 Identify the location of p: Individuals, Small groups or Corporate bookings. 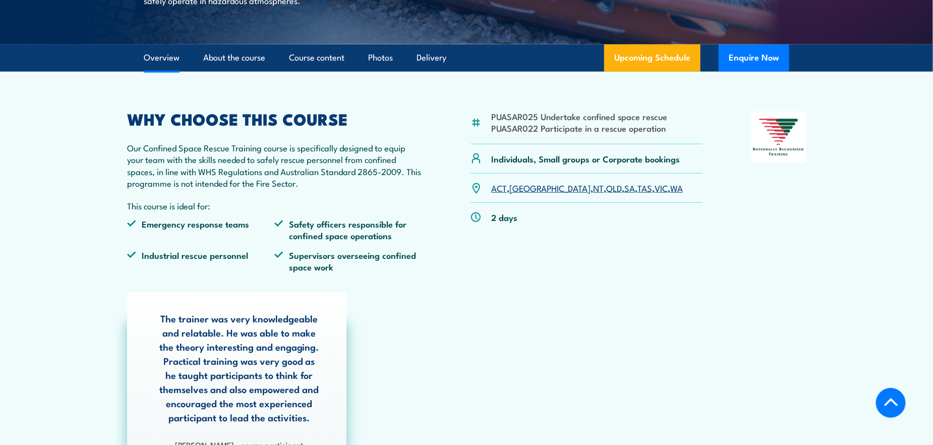
(586, 158).